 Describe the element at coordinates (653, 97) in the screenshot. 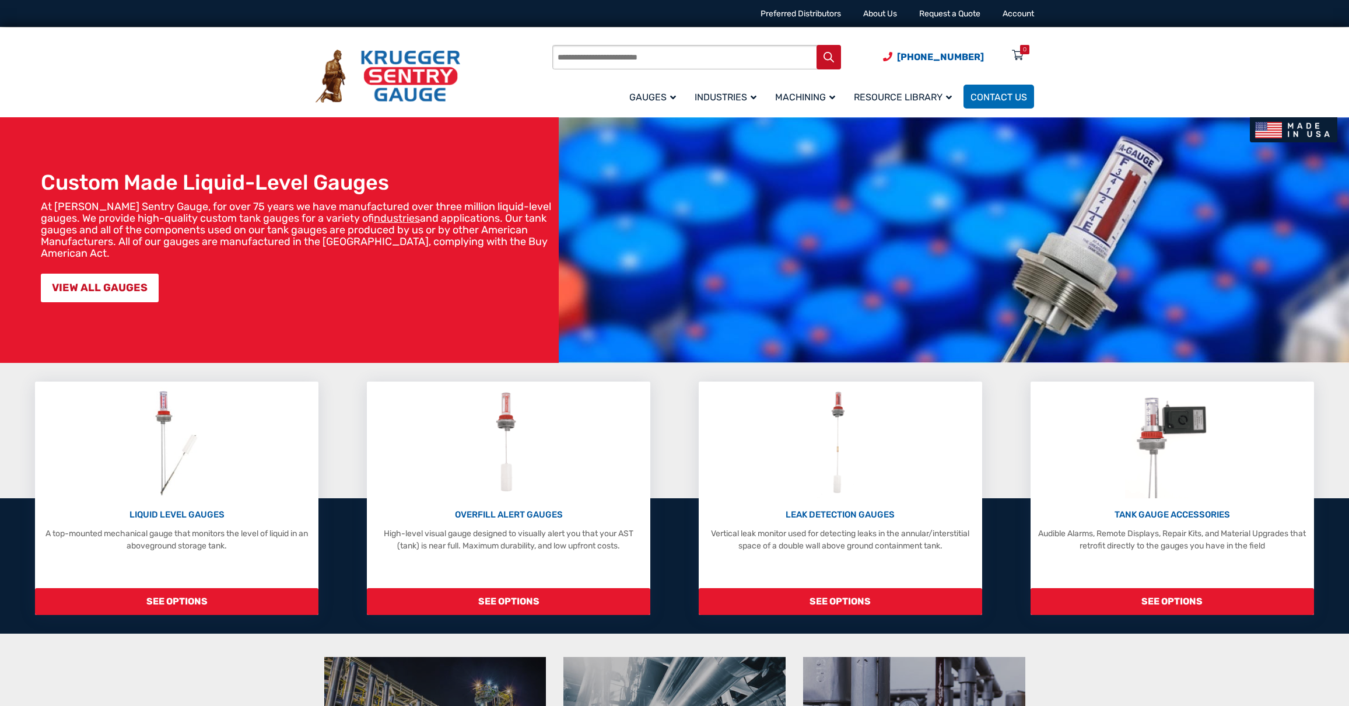

I see `span: Gauges` at that location.